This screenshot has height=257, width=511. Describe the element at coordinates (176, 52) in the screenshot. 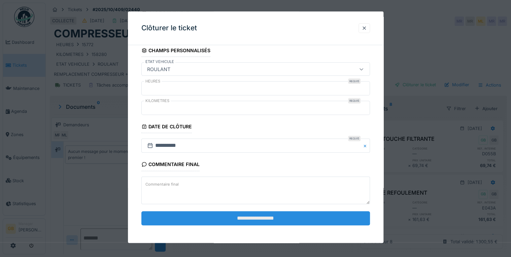

I see `div: Champs personnalisés` at that location.